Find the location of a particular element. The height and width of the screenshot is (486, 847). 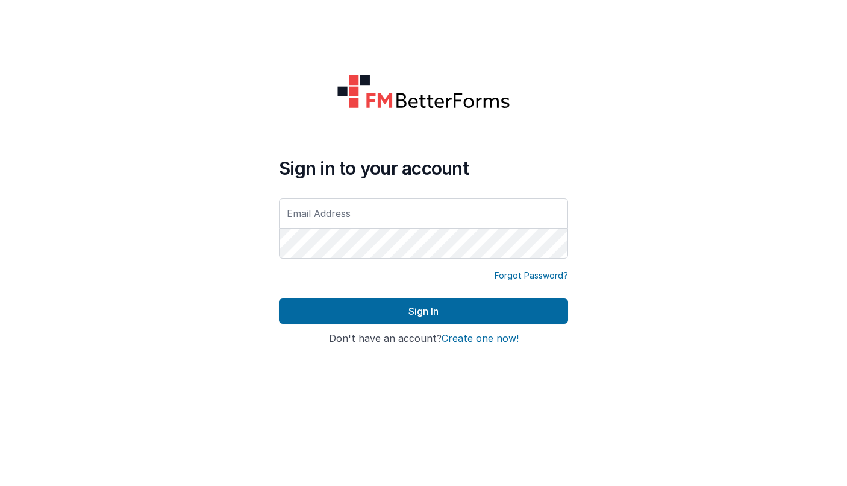

button: Create one now! is located at coordinates (480, 339).